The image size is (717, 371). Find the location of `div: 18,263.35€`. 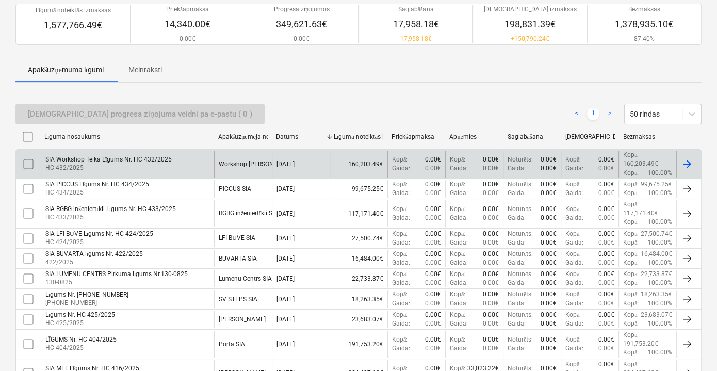

div: 18,263.35€ is located at coordinates (359, 299).